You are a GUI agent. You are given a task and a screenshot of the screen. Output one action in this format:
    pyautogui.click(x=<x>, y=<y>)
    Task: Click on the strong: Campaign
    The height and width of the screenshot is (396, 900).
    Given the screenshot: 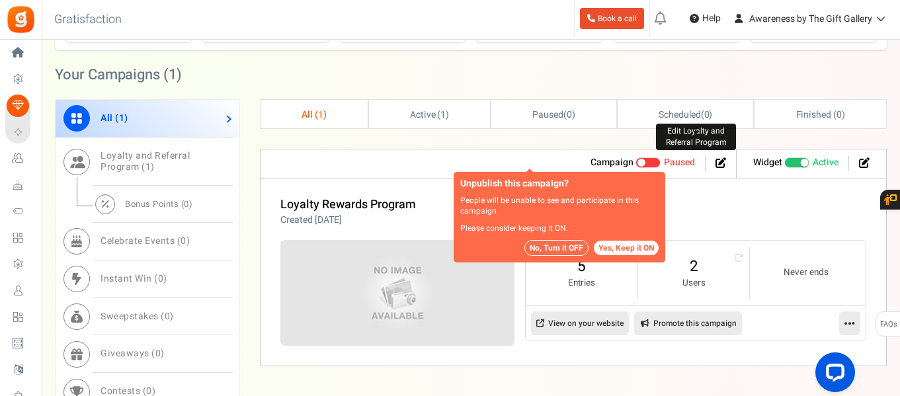 What is the action you would take?
    pyautogui.click(x=612, y=162)
    